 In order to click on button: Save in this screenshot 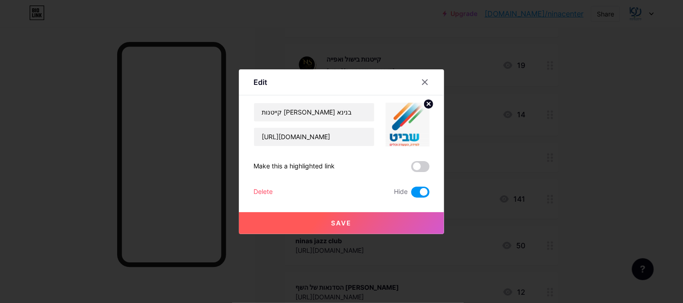, I will do `click(341, 223)`.